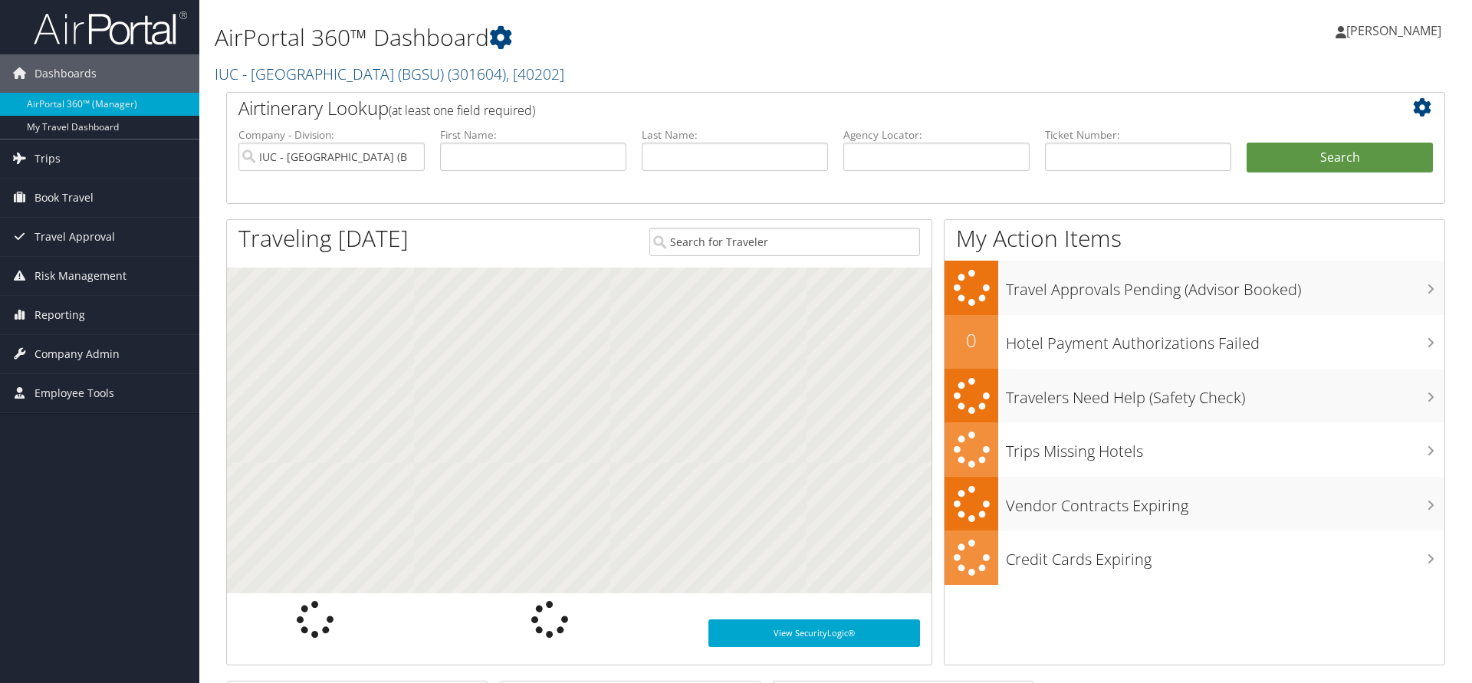 This screenshot has height=683, width=1472. What do you see at coordinates (1195, 396) in the screenshot?
I see `a: Travelers Need Help (Safety Check)` at bounding box center [1195, 396].